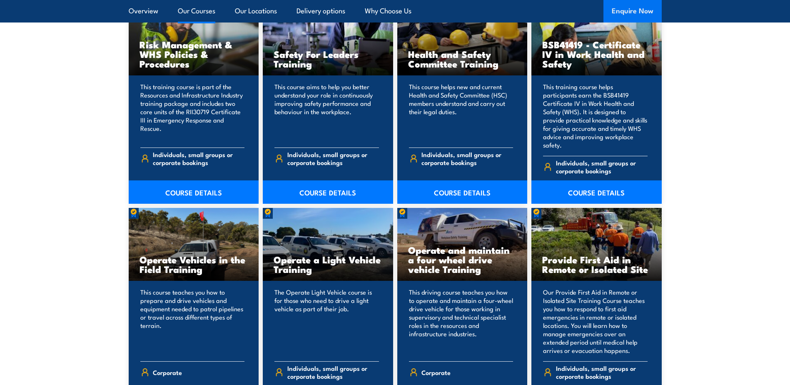 The image size is (790, 385). I want to click on p: This training course is part of the Resources and Infrastructure Industry training package and in..., so click(192, 112).